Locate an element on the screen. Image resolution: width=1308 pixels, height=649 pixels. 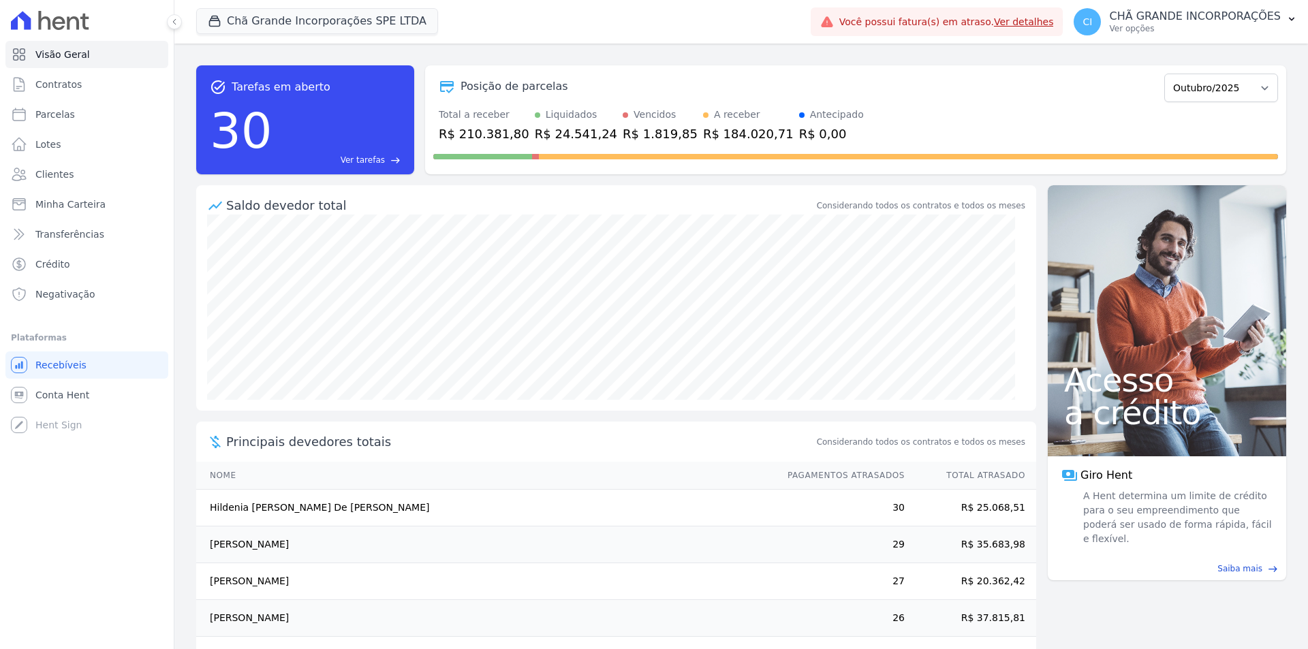
th: Total Atrasado is located at coordinates (971, 476).